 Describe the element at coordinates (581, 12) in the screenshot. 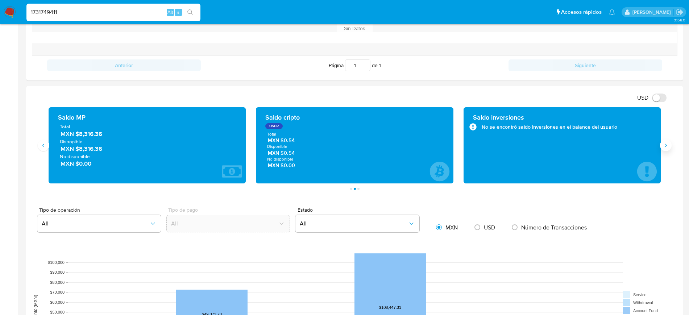

I see `span: Accesos rápidos` at that location.